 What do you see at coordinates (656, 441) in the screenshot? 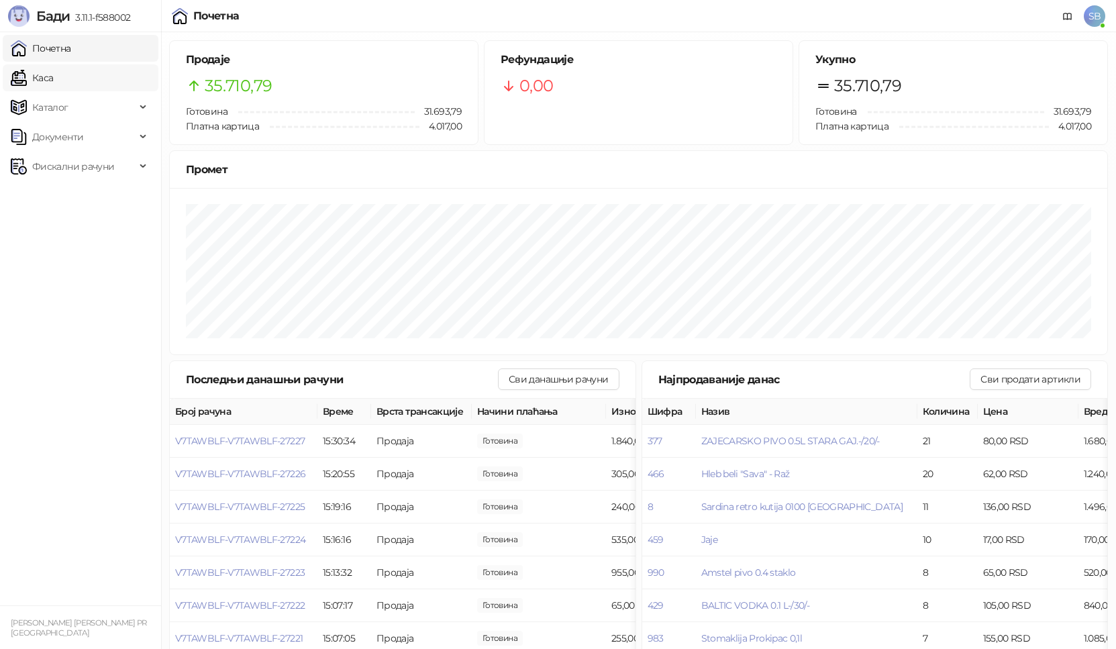
I see `td: 1.840,00 RSD` at bounding box center [656, 441].